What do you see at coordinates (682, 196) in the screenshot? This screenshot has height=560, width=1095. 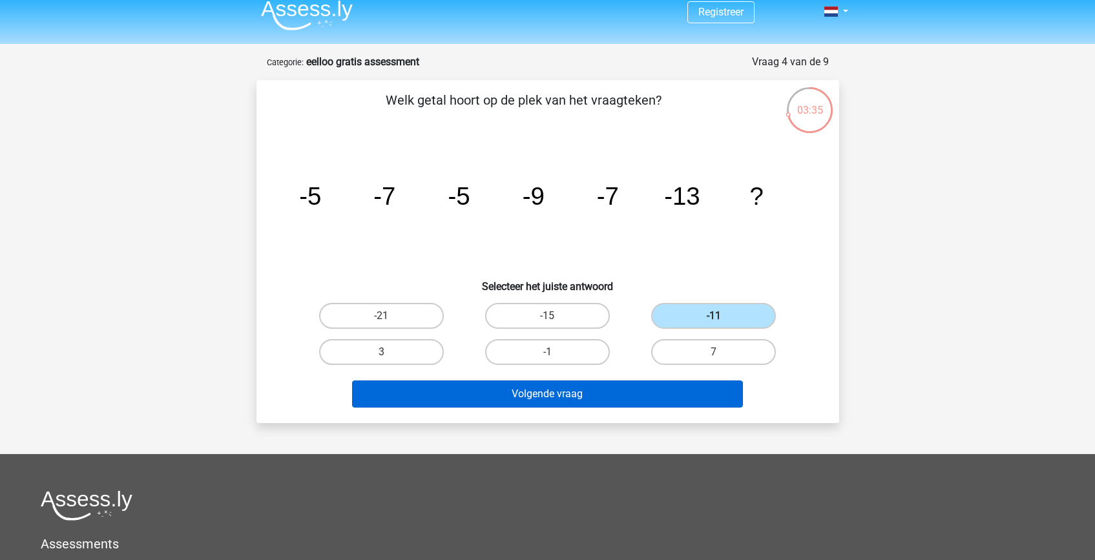 I see `tspan: -13` at bounding box center [682, 196].